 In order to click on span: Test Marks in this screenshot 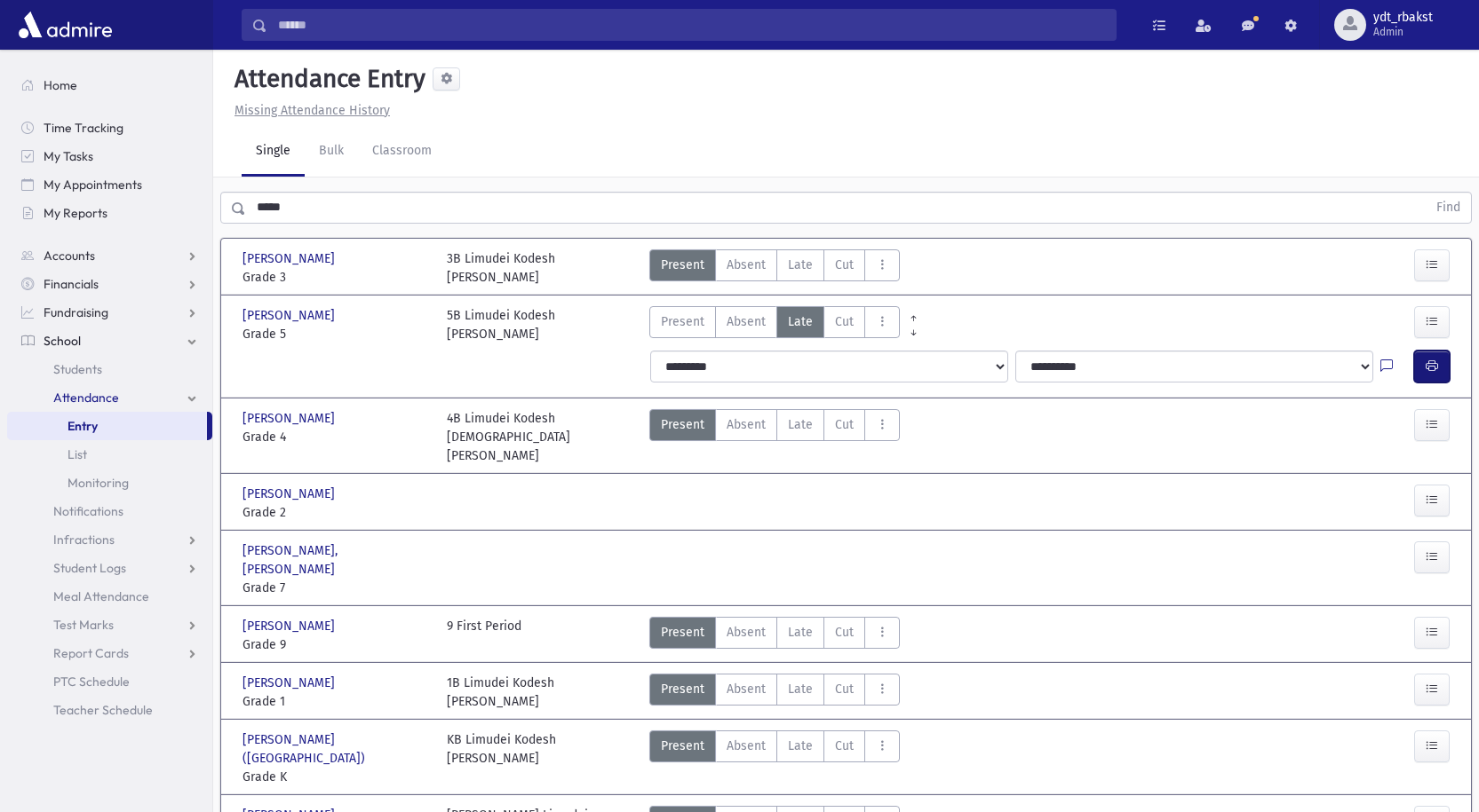, I will do `click(83, 625)`.